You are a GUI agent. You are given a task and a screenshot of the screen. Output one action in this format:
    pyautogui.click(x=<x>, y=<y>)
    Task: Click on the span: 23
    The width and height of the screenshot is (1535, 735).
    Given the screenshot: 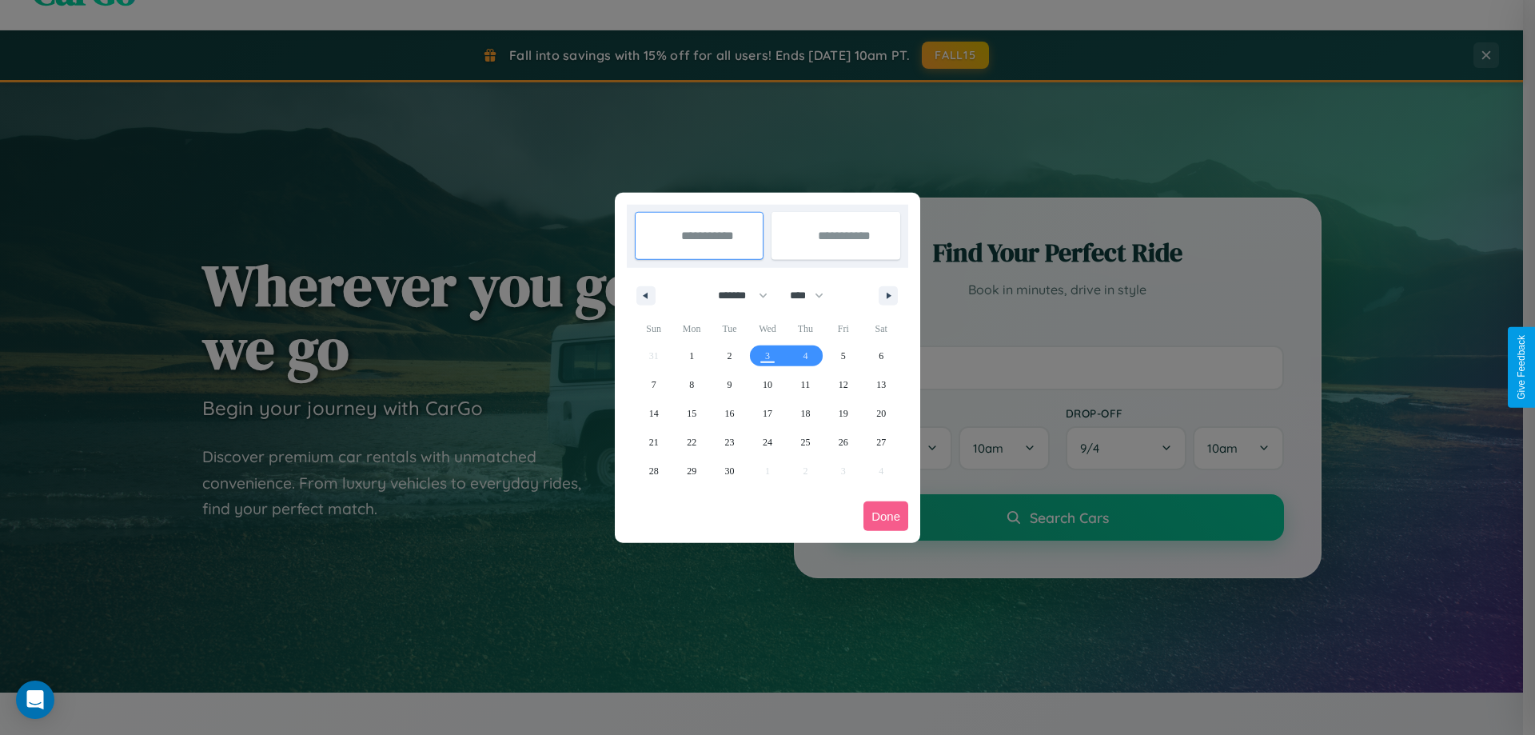 What is the action you would take?
    pyautogui.click(x=730, y=442)
    